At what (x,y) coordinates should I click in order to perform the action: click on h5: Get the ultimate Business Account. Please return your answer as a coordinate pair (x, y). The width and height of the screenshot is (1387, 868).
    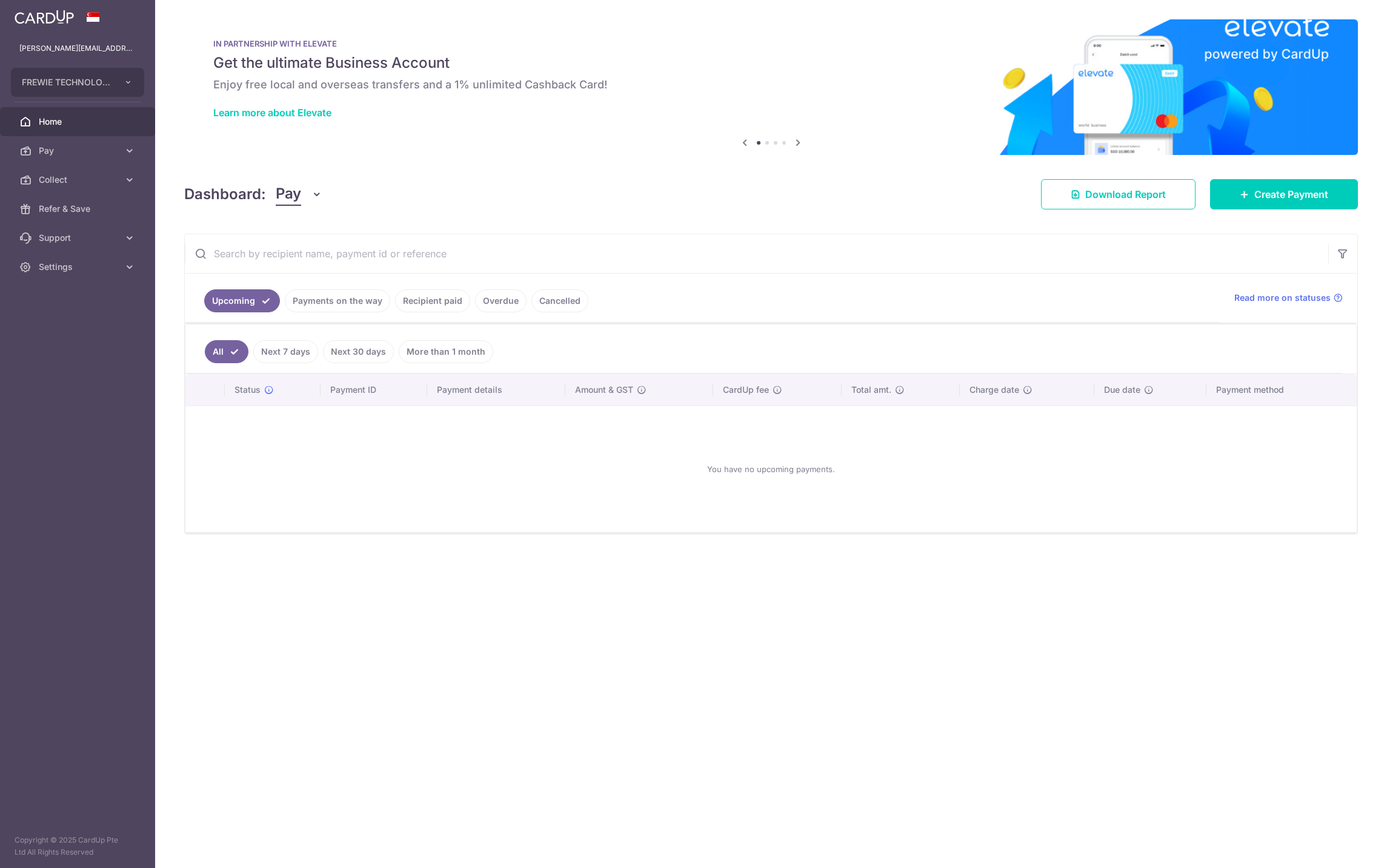
    Looking at the image, I should click on (771, 63).